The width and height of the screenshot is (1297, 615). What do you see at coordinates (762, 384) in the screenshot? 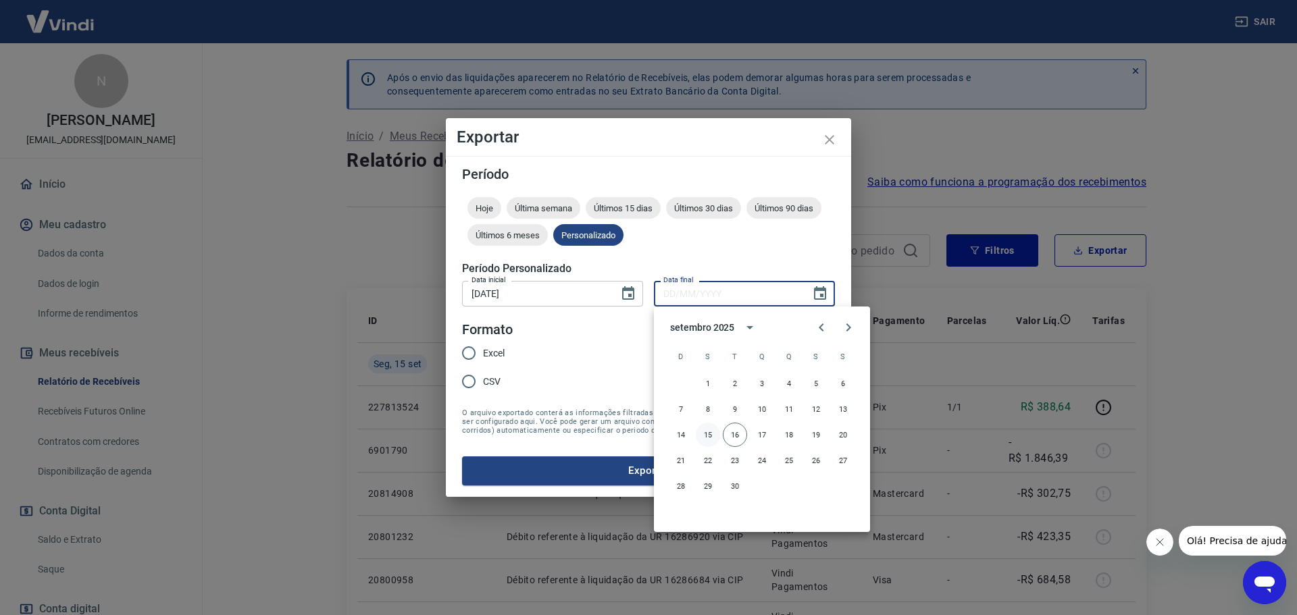
I see `button: 3` at bounding box center [762, 384].